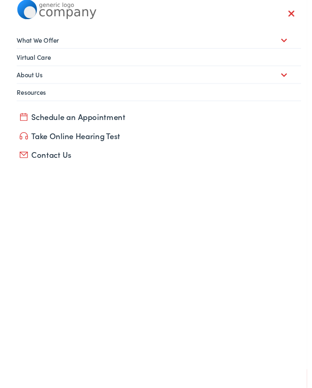 The image size is (312, 388). I want to click on a: What We Offer, so click(159, 41).